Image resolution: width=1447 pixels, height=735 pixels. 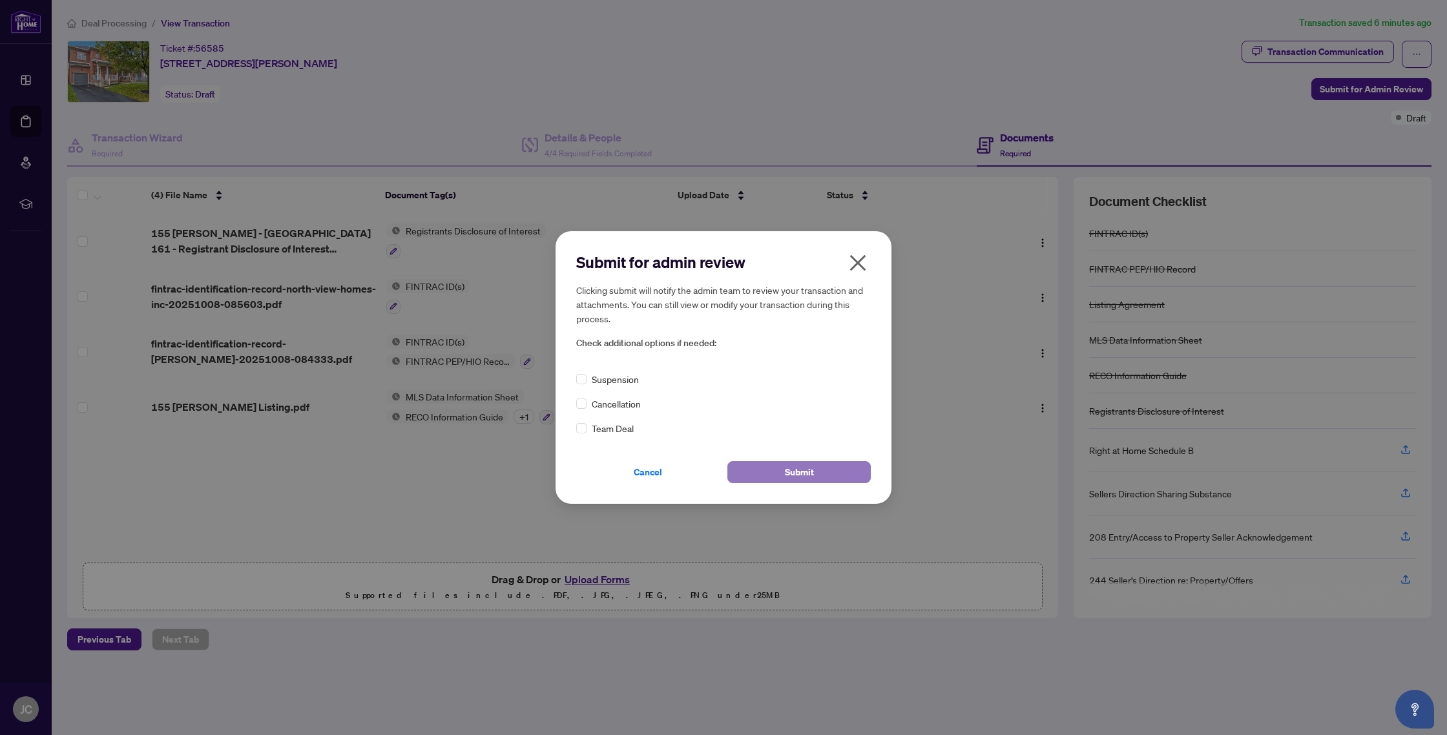 What do you see at coordinates (723, 304) in the screenshot?
I see `h5: Clicking submit will notify the admin team to review your transaction and attachments. You can st...` at bounding box center [723, 304].